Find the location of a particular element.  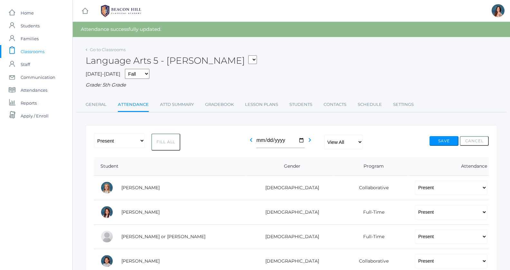

a: Students is located at coordinates (301, 105).